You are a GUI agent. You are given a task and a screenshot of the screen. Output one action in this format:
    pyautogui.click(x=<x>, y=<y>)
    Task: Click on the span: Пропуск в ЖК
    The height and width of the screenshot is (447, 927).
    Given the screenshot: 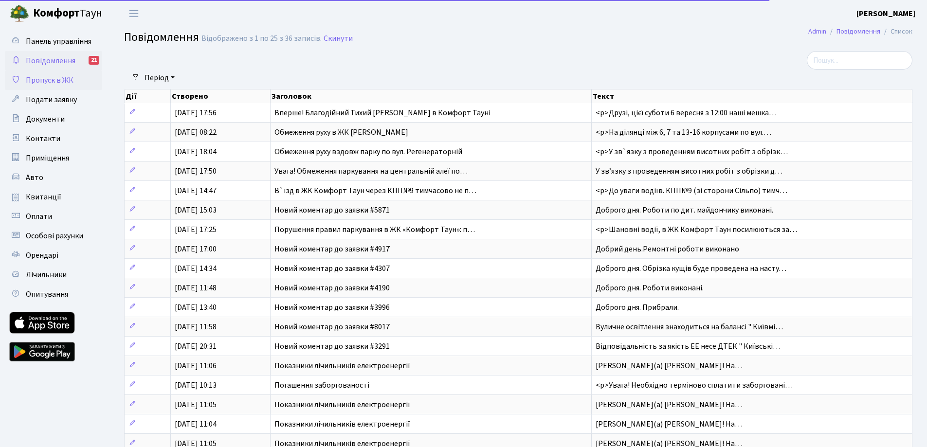 What is the action you would take?
    pyautogui.click(x=50, y=80)
    